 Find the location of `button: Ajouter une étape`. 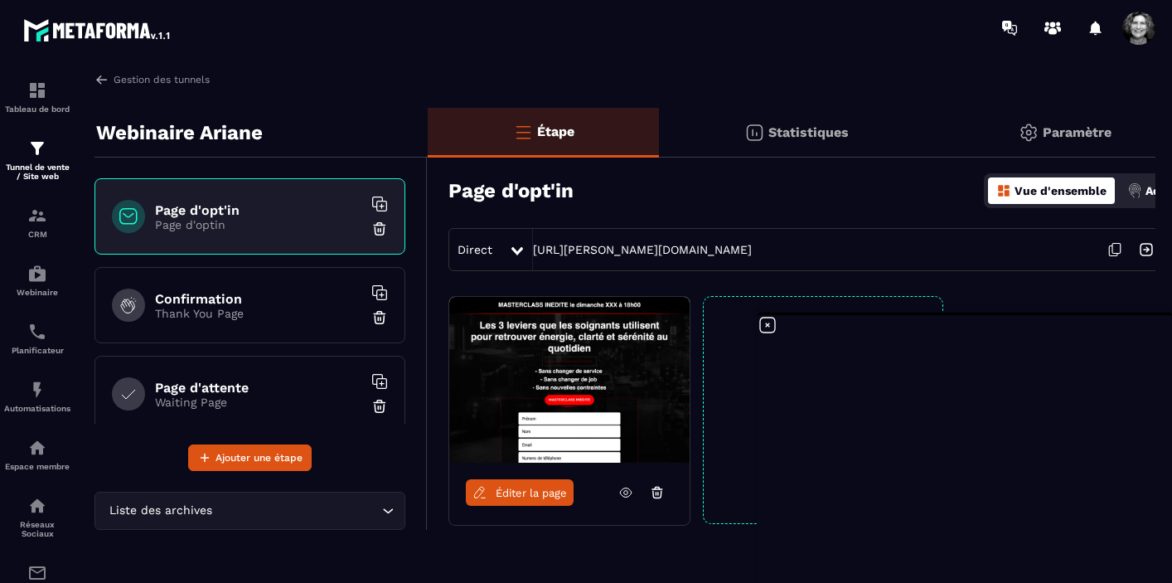

button: Ajouter une étape is located at coordinates (250, 458).